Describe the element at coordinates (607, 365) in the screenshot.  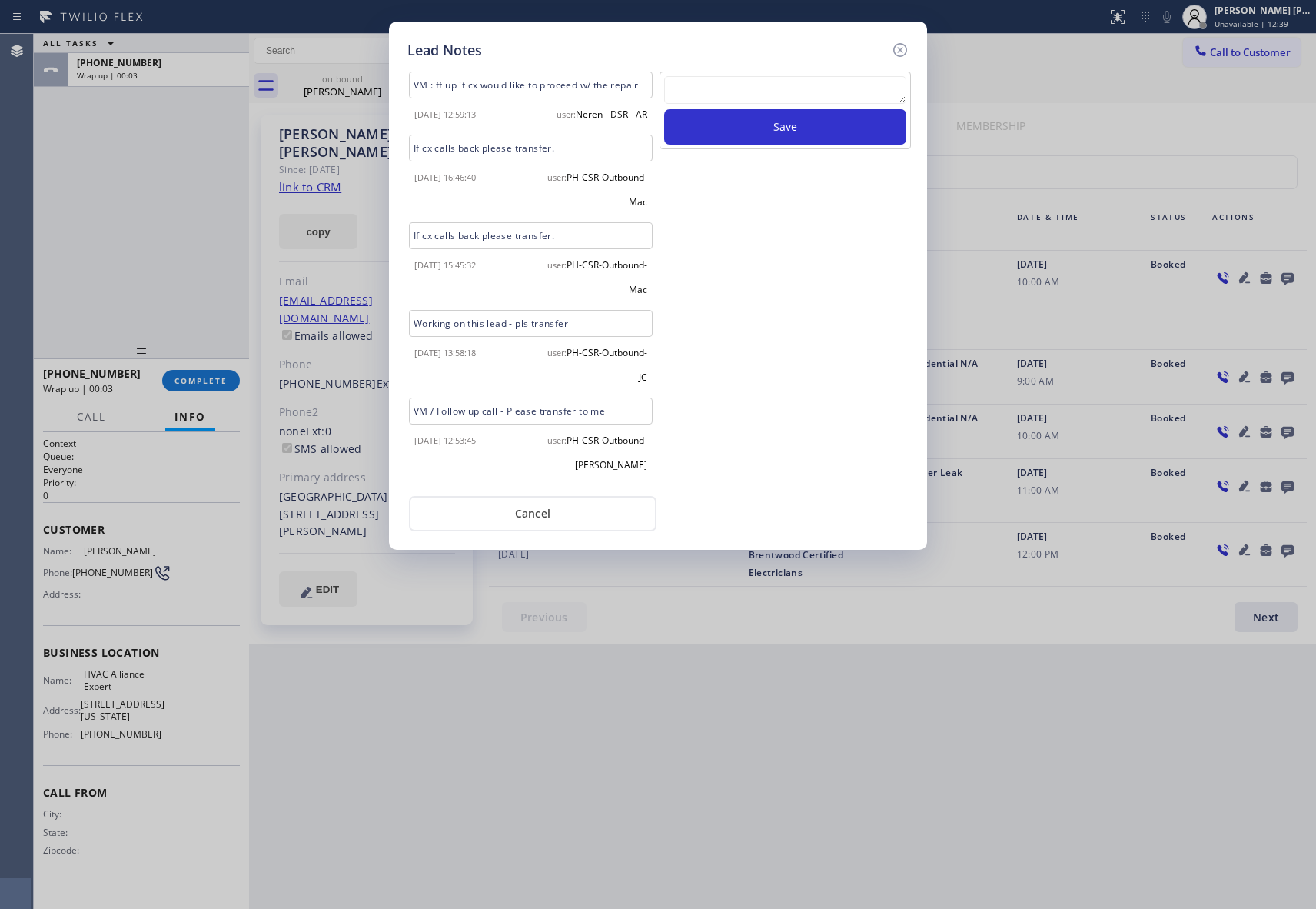
I see `span: PH-CSR-Outbound-JC` at that location.